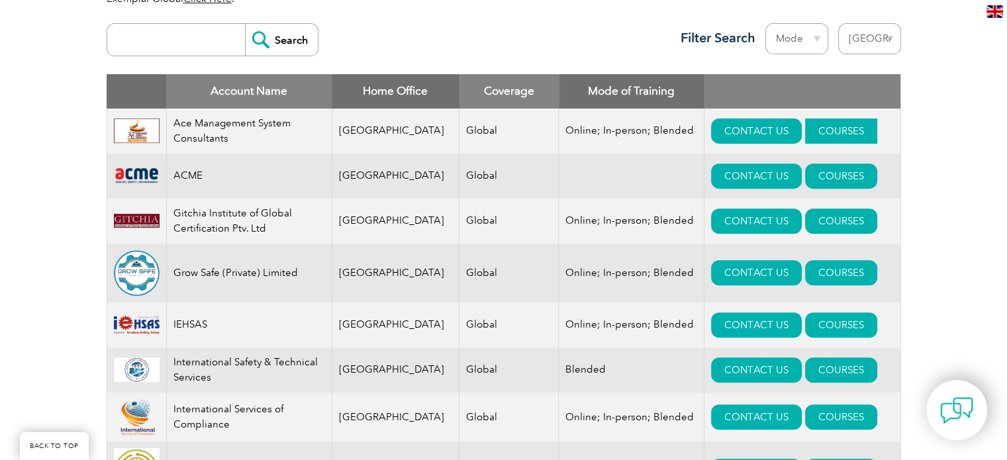  I want to click on img: 306afd3c-0a77-ee11-8179-000d3ae1ac14-logo.jpg, so click(136, 131).